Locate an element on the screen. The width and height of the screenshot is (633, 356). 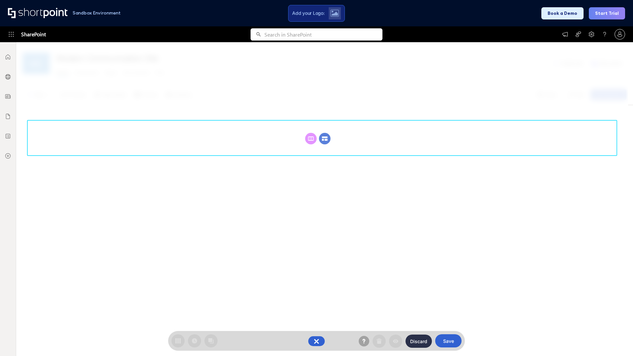
button: Start Trial is located at coordinates (607, 13).